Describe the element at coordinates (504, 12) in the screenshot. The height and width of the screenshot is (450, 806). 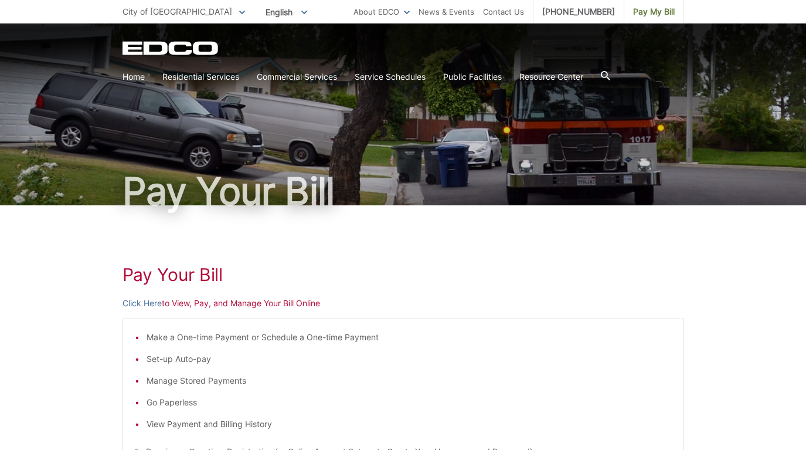
I see `a: Contact Us` at that location.